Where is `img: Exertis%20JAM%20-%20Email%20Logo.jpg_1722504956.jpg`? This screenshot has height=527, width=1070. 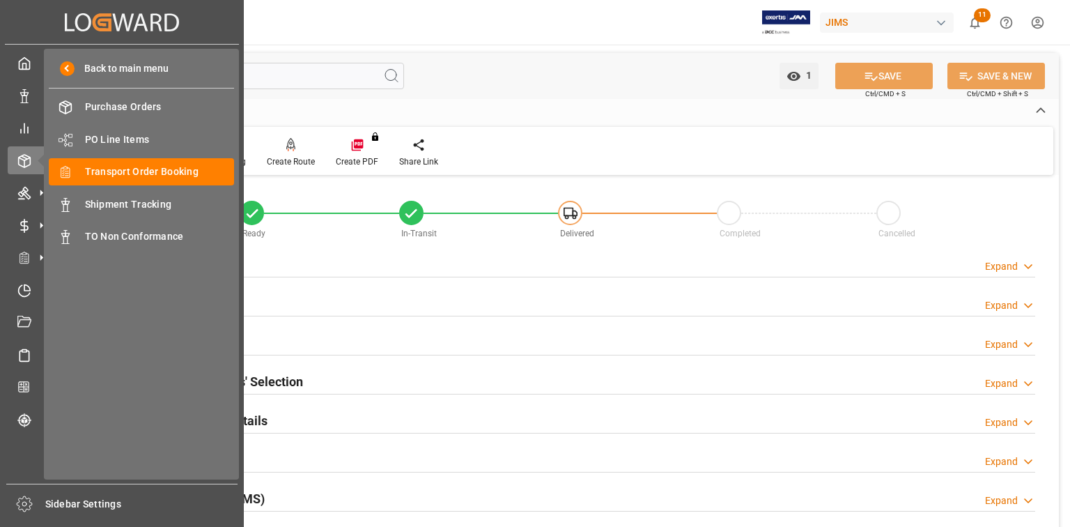 img: Exertis%20JAM%20-%20Email%20Logo.jpg_1722504956.jpg is located at coordinates (786, 22).